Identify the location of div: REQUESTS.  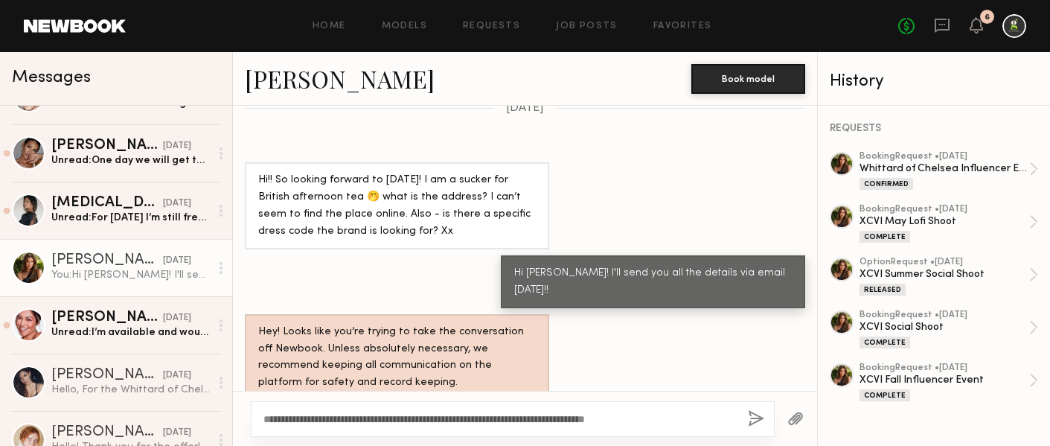
(934, 129).